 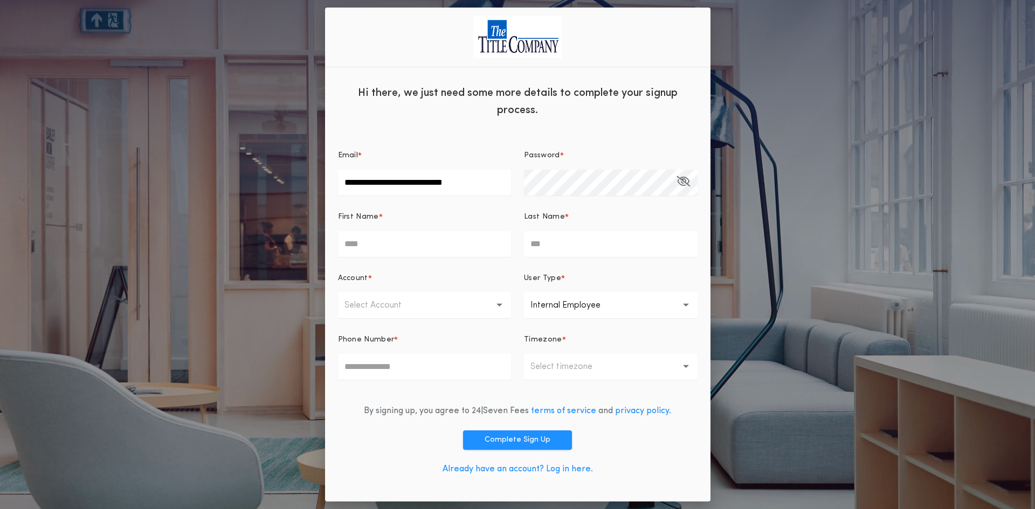 I want to click on a: Already have an account? Log in here., so click(x=517, y=469).